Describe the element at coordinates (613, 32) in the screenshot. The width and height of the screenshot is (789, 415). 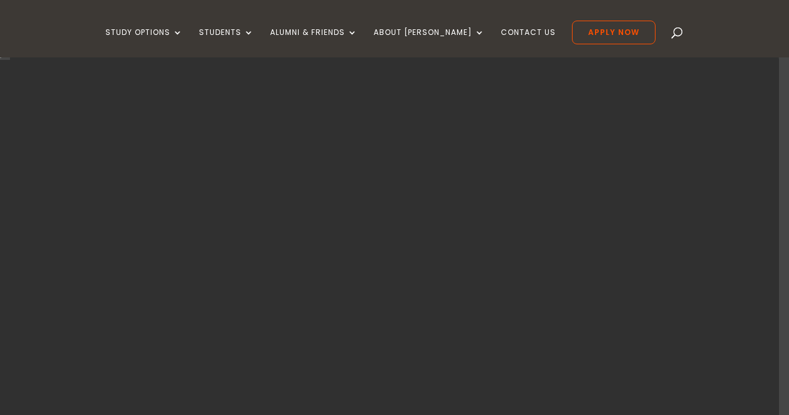
I see `a: Apply Now` at that location.